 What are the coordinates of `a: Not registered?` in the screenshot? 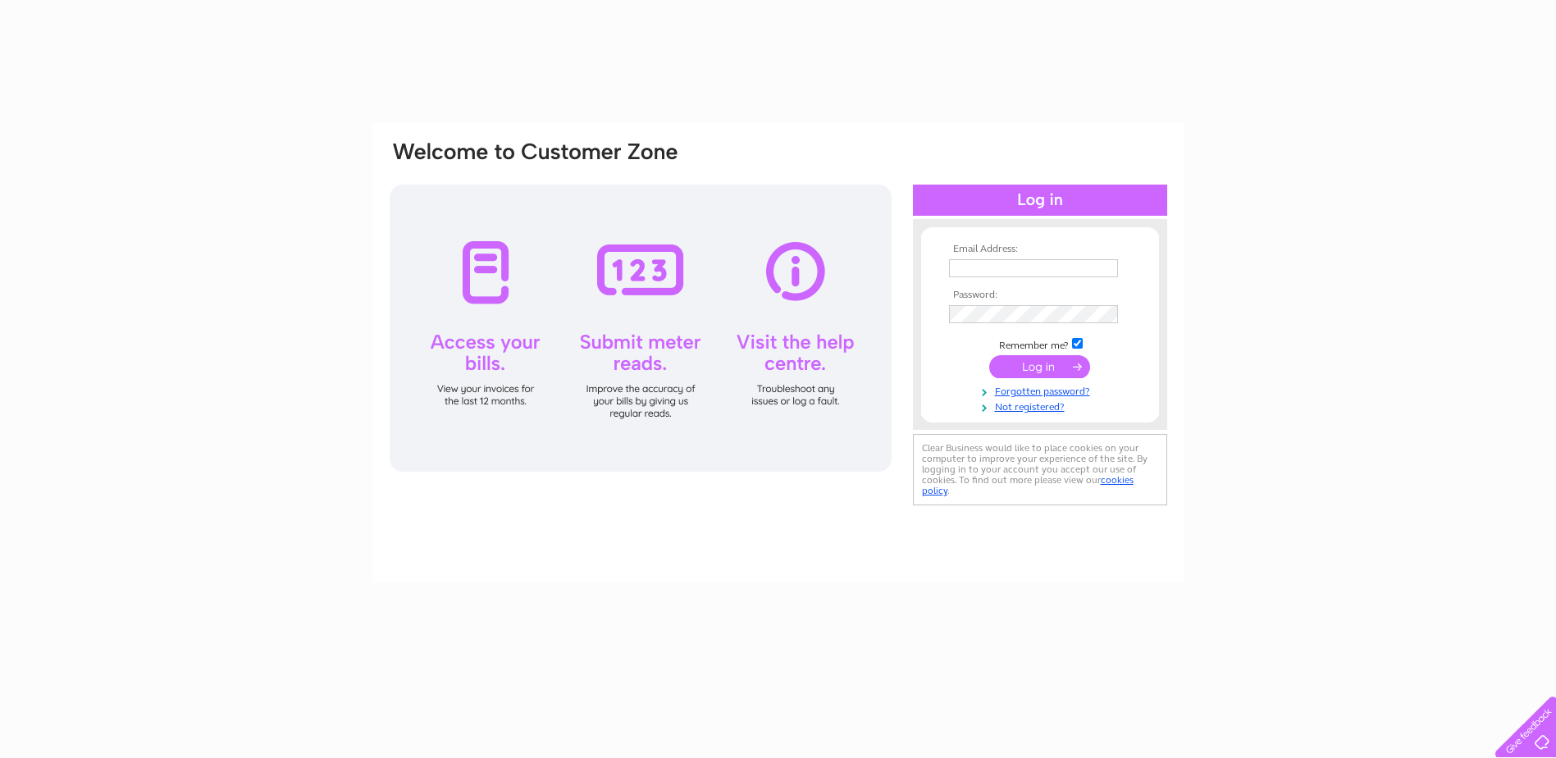 It's located at (1041, 405).